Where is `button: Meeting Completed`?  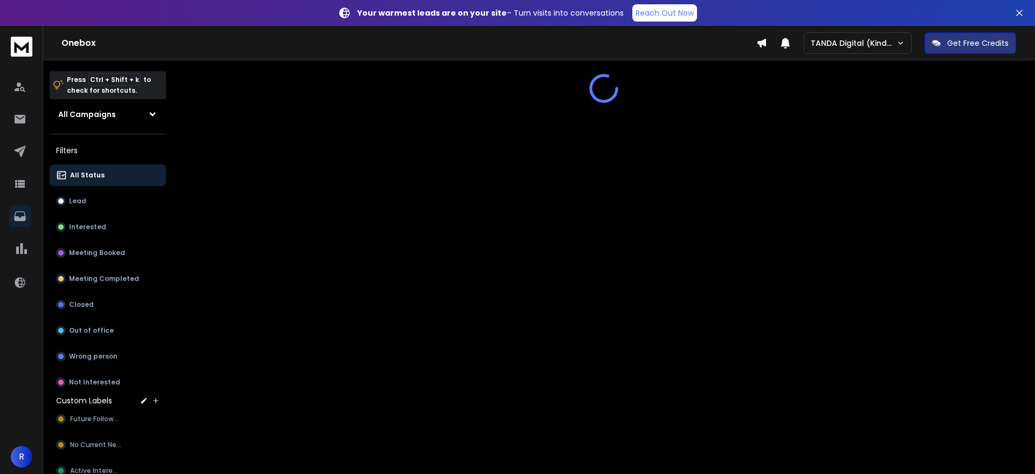 button: Meeting Completed is located at coordinates (108, 279).